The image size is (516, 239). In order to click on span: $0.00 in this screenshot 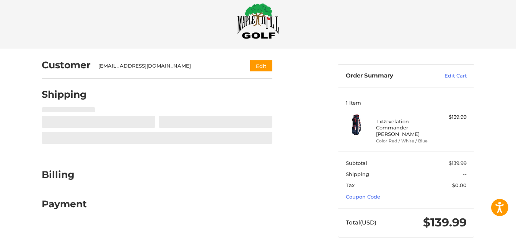, I will do `click(459, 185)`.